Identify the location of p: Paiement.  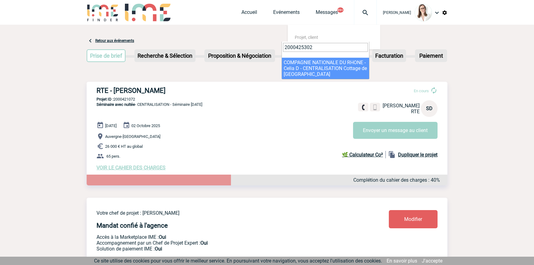
(431, 55).